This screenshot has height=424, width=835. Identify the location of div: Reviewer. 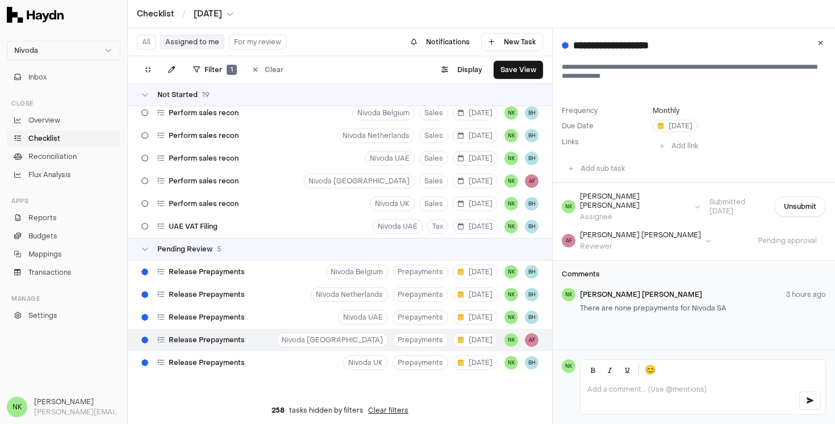
(640, 247).